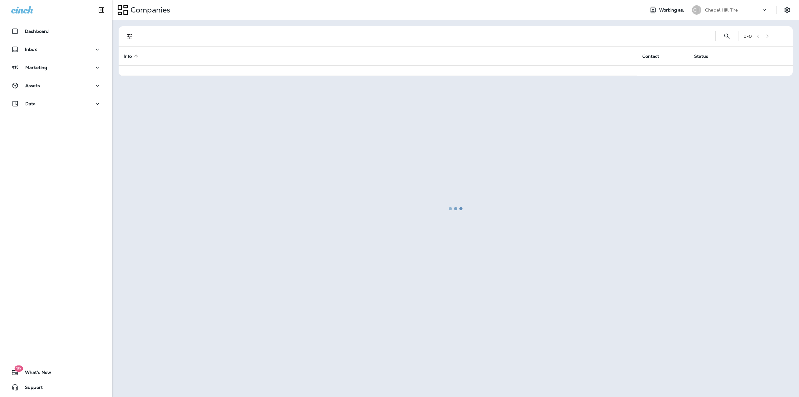 The width and height of the screenshot is (799, 397). What do you see at coordinates (56, 49) in the screenshot?
I see `button: Inbox` at bounding box center [56, 49].